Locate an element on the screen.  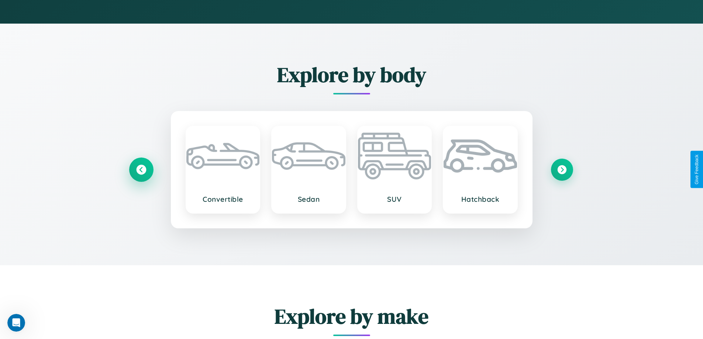
h3: Convertible is located at coordinates (223, 199).